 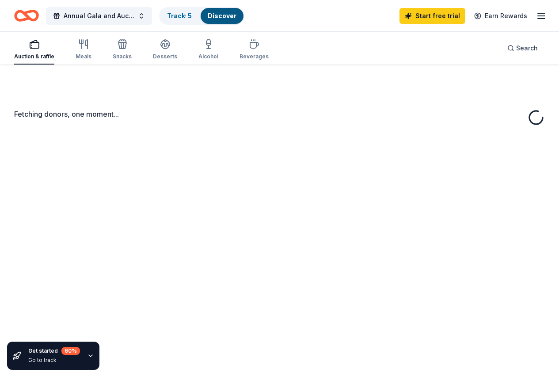 What do you see at coordinates (222, 15) in the screenshot?
I see `a: Discover` at bounding box center [222, 15].